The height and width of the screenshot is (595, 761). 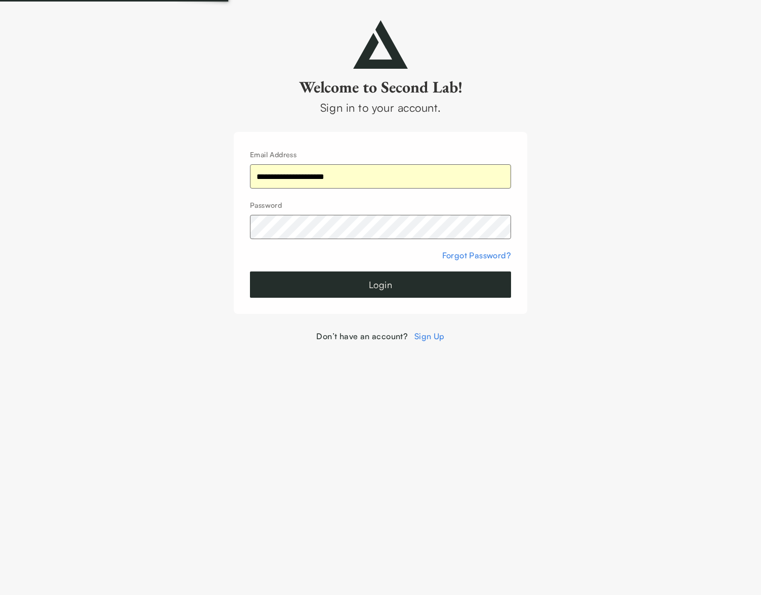 What do you see at coordinates (273, 154) in the screenshot?
I see `label: Email Address` at bounding box center [273, 154].